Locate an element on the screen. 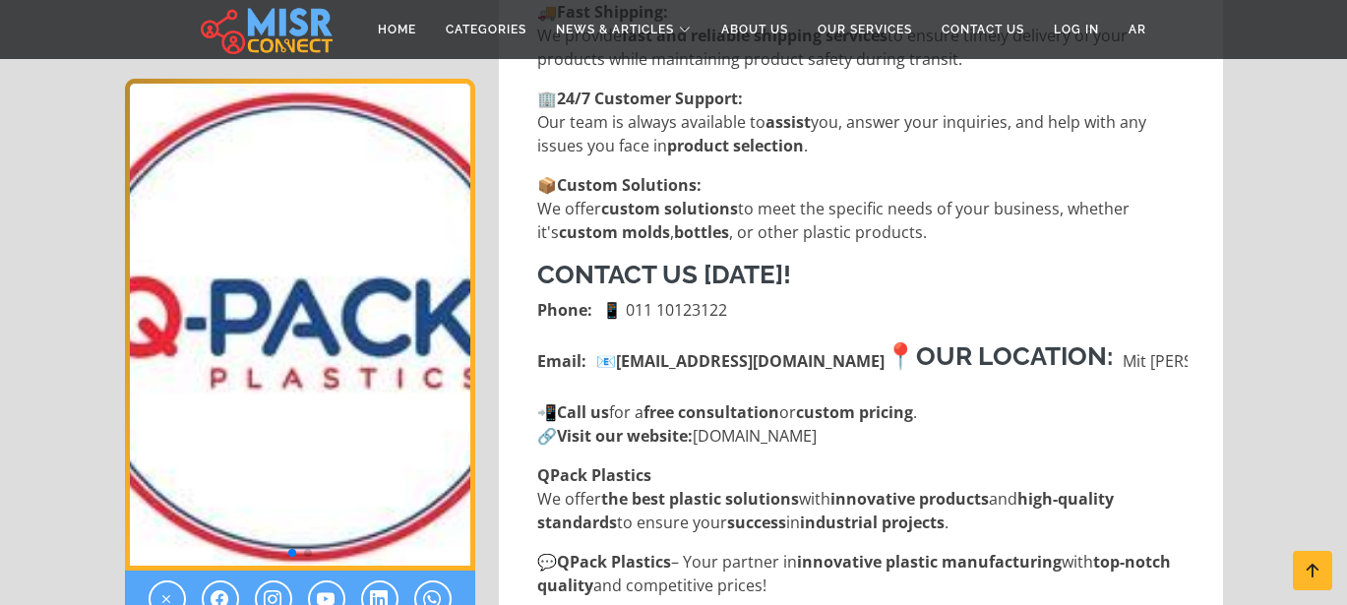  strong: 24/7 Customer Support: is located at coordinates (650, 98).